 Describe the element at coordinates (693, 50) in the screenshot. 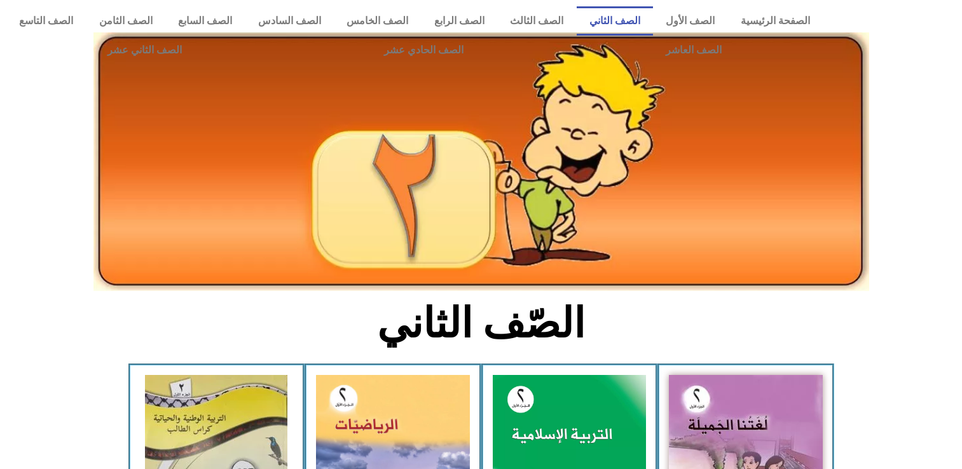

I see `a: الصف العاشر` at that location.